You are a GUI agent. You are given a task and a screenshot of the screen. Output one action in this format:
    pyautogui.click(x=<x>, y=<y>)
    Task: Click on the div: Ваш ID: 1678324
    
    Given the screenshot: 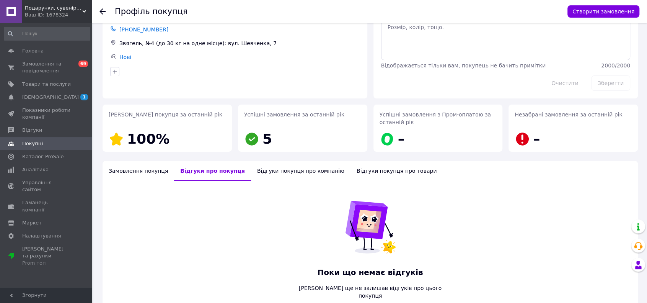 What is the action you would take?
    pyautogui.click(x=58, y=15)
    